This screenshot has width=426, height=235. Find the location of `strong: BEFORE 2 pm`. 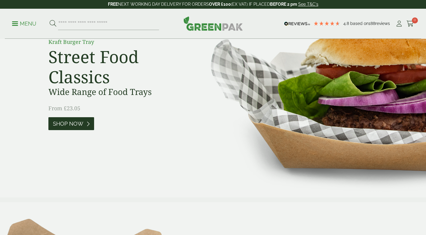

strong: BEFORE 2 pm is located at coordinates (283, 4).